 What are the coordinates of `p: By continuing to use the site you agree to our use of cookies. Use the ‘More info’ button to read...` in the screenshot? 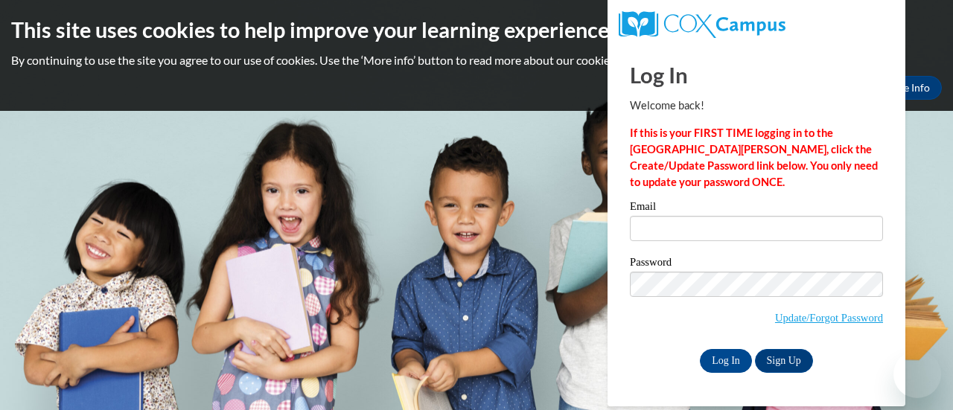 It's located at (477, 60).